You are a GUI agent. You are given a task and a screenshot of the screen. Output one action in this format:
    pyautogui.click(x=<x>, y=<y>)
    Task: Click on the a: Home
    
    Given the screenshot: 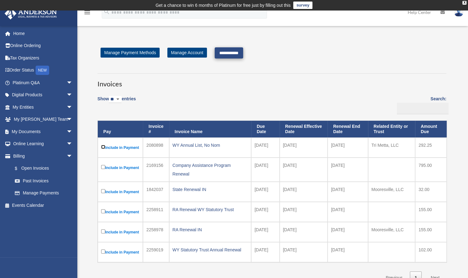 What is the action you would take?
    pyautogui.click(x=43, y=33)
    